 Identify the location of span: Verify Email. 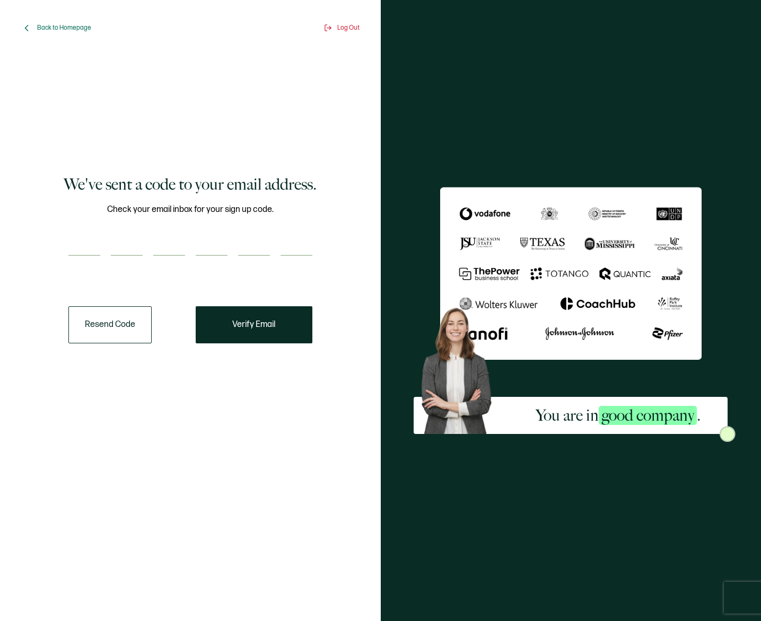
(253, 325).